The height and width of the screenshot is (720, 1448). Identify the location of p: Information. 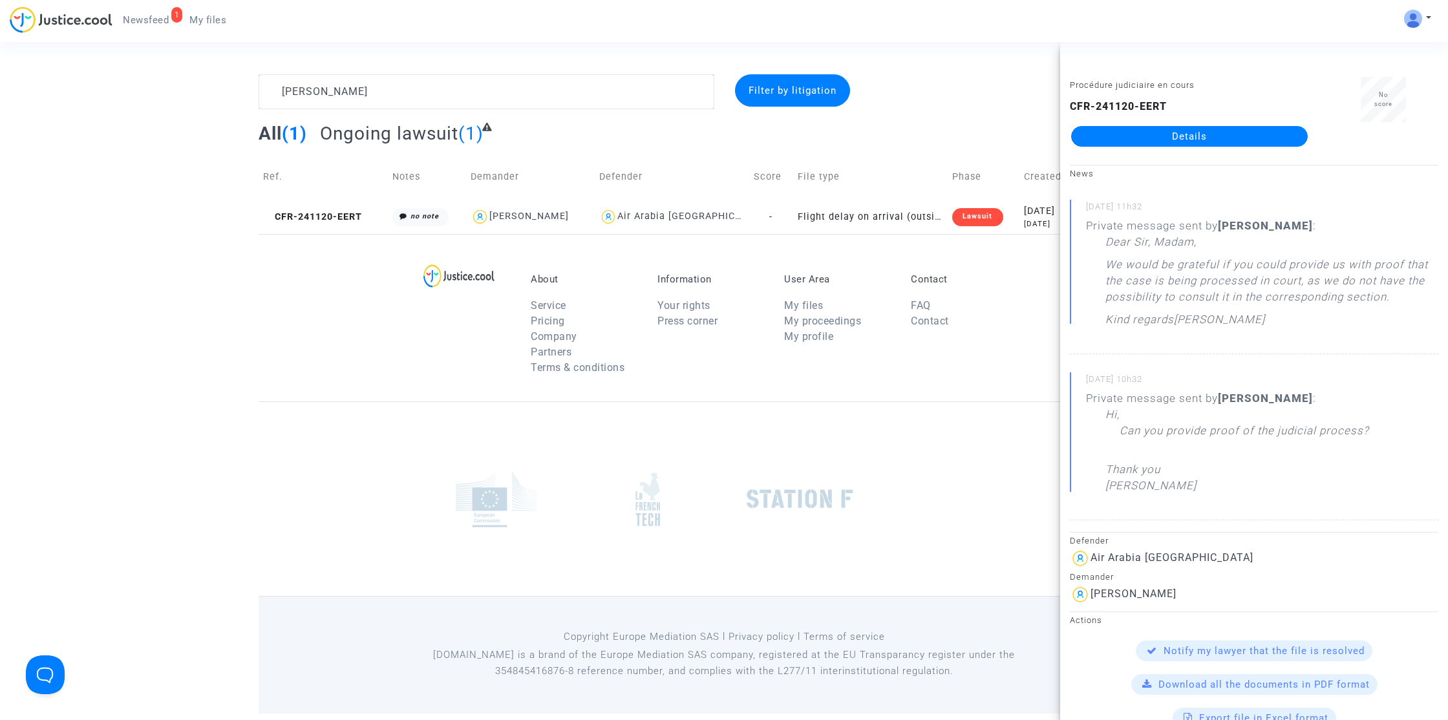
(711, 279).